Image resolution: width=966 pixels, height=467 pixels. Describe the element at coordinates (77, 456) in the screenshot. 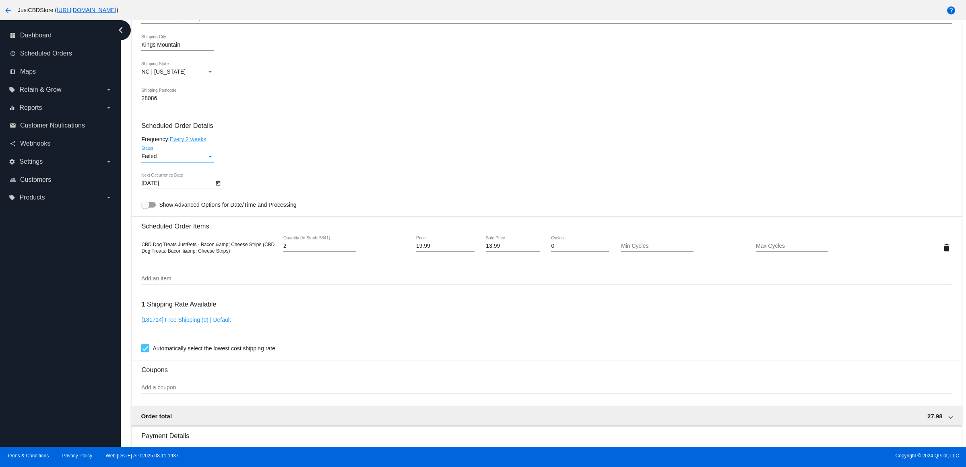

I see `a: Privacy Policy` at that location.